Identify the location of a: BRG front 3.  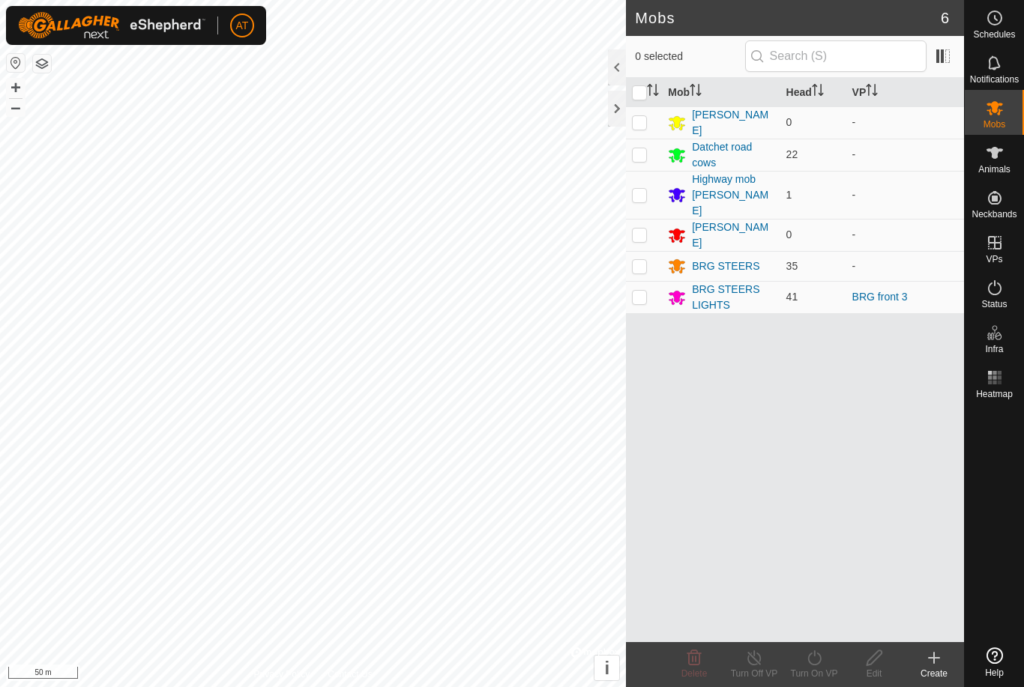
(880, 297).